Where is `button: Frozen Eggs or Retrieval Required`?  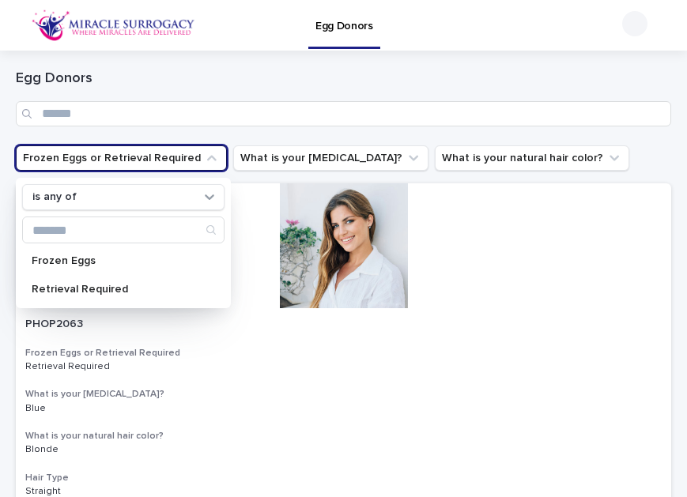
button: Frozen Eggs or Retrieval Required is located at coordinates (121, 158).